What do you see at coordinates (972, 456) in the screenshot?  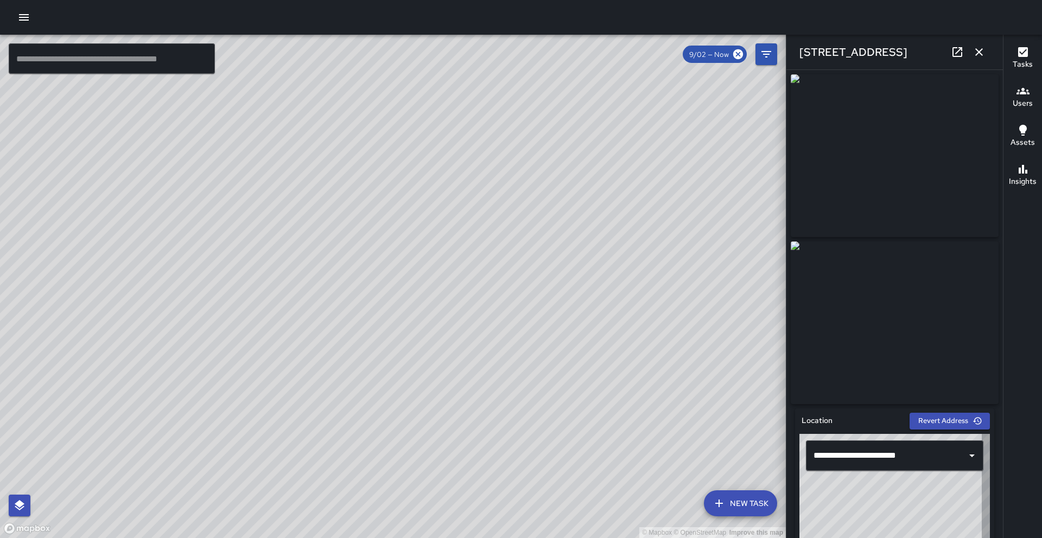 I see `button: Open` at bounding box center [972, 456].